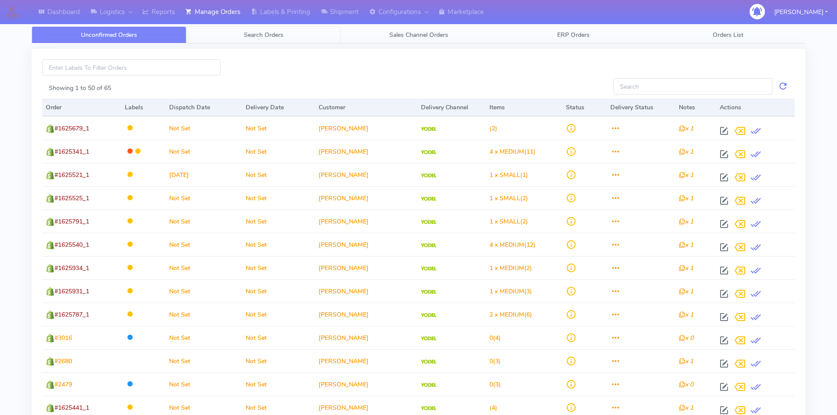 The width and height of the screenshot is (837, 415). What do you see at coordinates (72, 128) in the screenshot?
I see `span: #1625679_1` at bounding box center [72, 128].